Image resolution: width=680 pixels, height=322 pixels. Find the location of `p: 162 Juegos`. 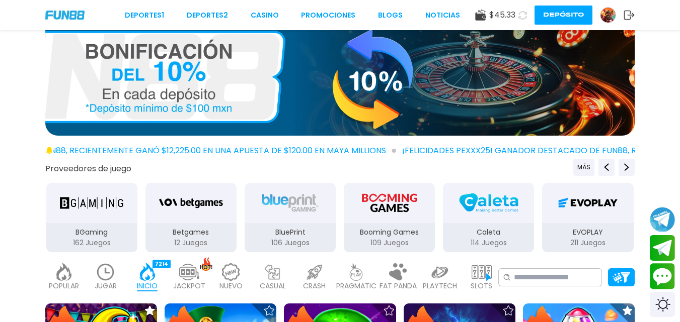

p: 162 Juegos is located at coordinates (92, 243).